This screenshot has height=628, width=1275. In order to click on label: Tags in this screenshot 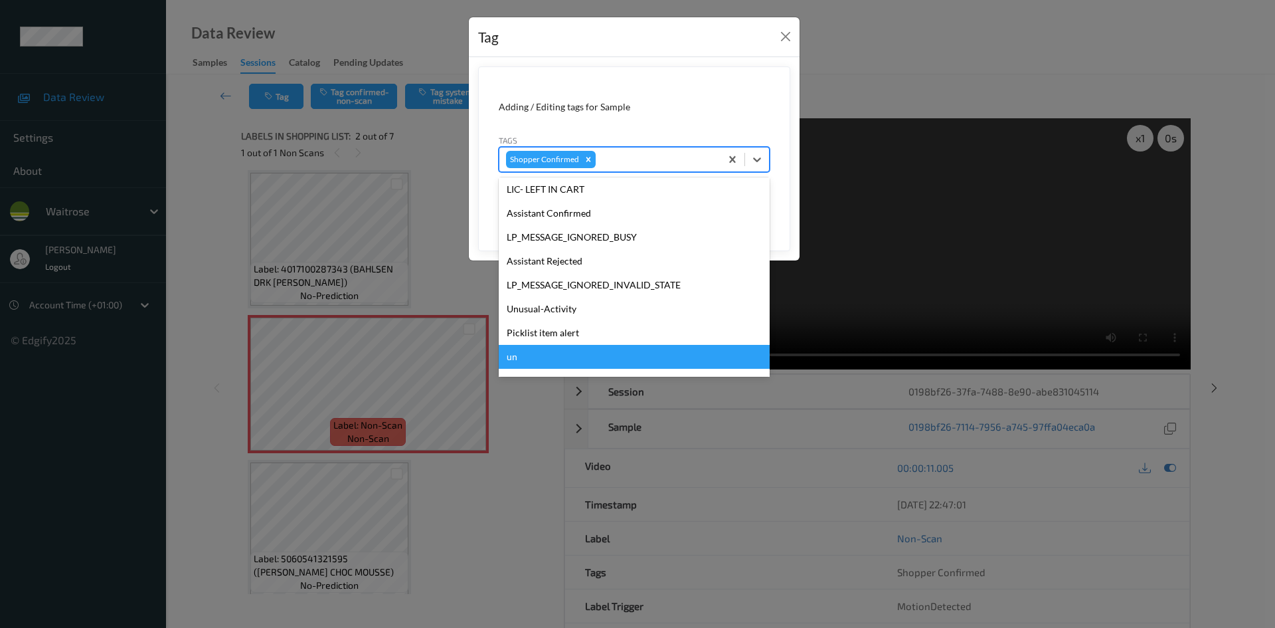, I will do `click(508, 140)`.